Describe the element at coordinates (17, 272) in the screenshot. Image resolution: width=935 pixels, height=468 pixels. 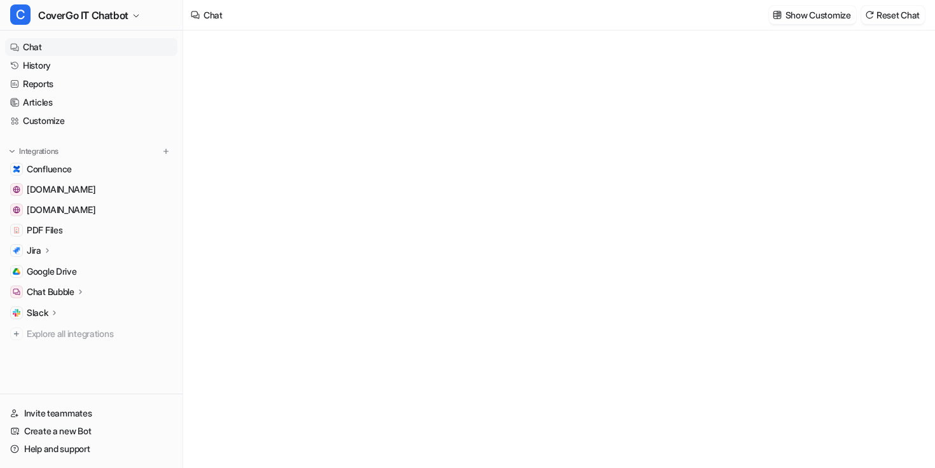
I see `img: Google Drive` at that location.